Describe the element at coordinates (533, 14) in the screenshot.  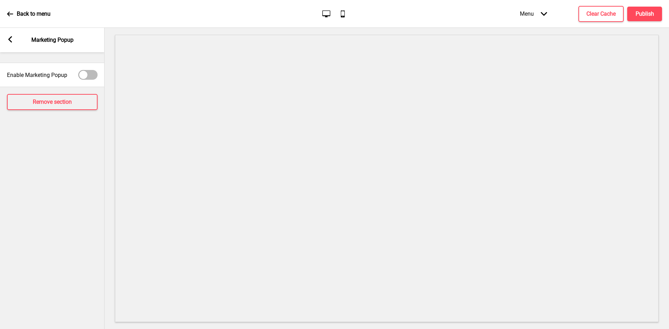
I see `div: Menu` at that location.